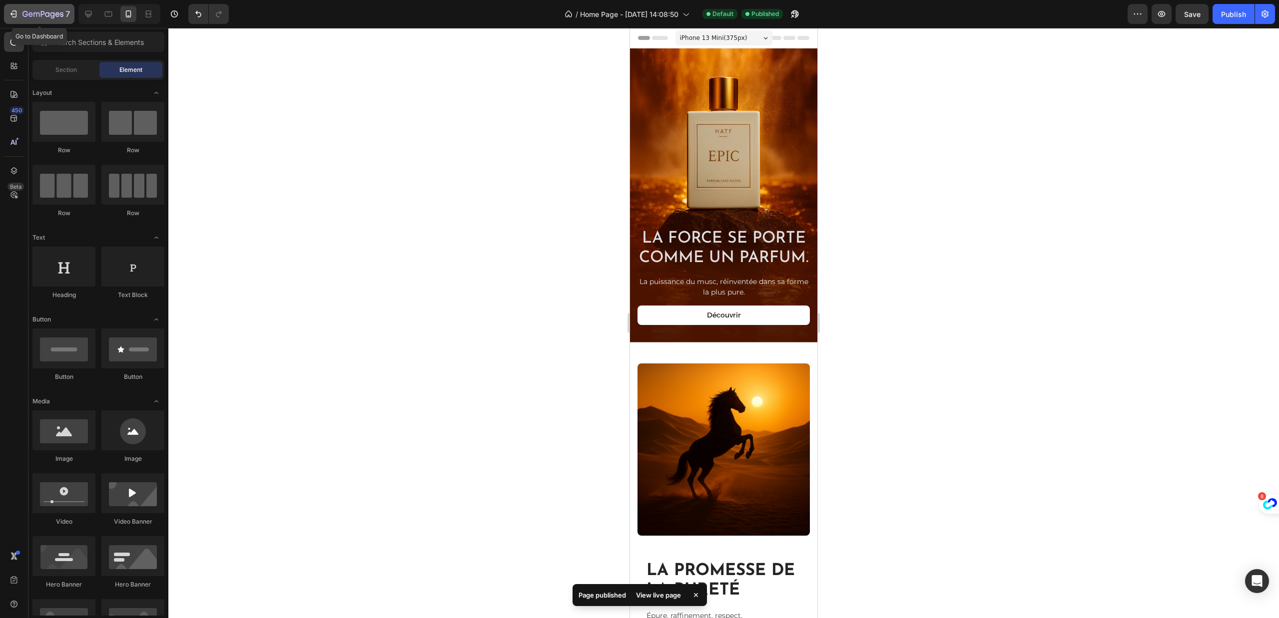 Image resolution: width=1279 pixels, height=618 pixels. Describe the element at coordinates (93, 211) in the screenshot. I see `p: La force se porte` at that location.